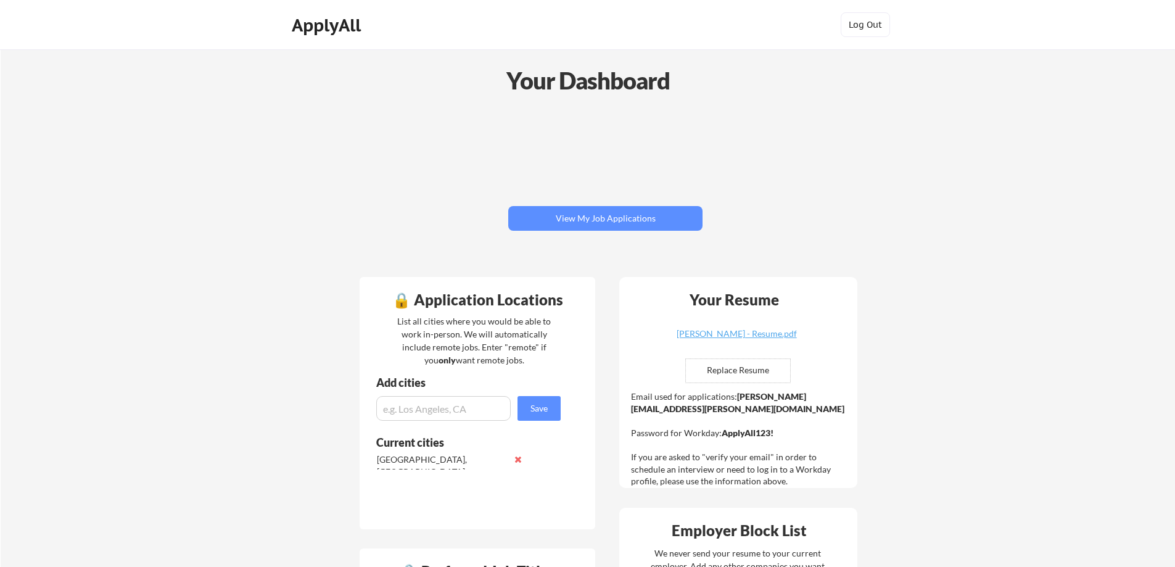 The height and width of the screenshot is (567, 1175). I want to click on div: 🔒 Application Locations, so click(477, 300).